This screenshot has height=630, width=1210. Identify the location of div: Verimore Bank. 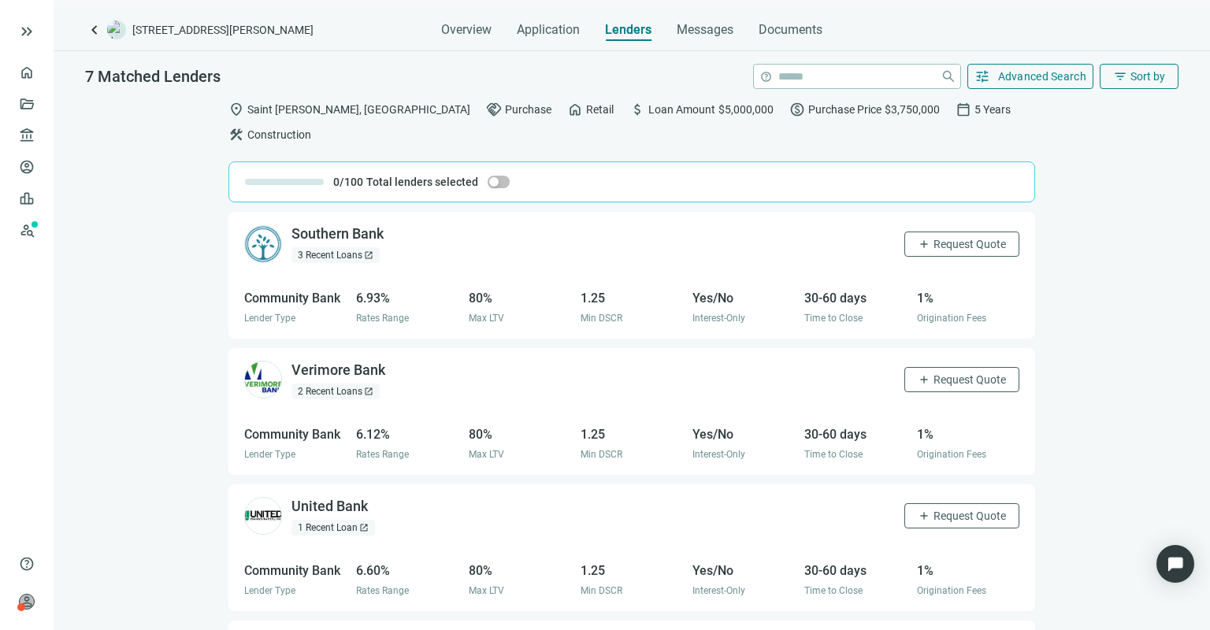
(338, 370).